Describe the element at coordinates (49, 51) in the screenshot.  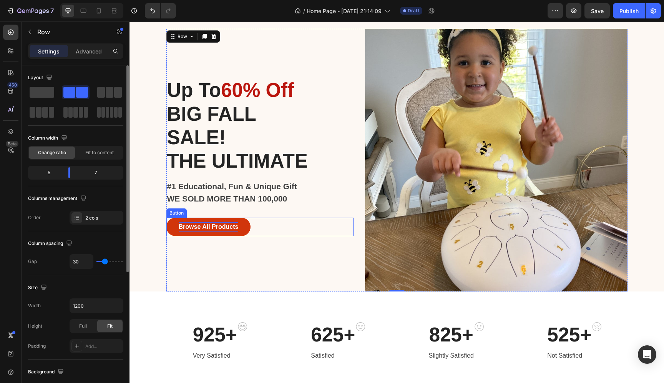
I see `p: Settings` at that location.